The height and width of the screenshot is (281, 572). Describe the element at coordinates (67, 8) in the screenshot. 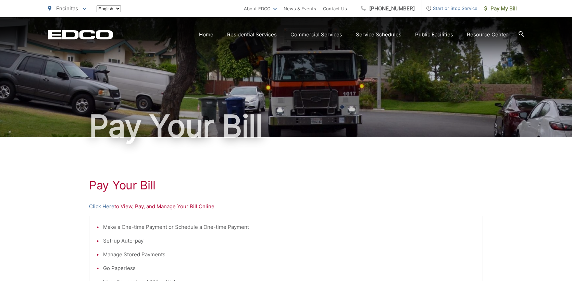

I see `span: Encinitas` at that location.